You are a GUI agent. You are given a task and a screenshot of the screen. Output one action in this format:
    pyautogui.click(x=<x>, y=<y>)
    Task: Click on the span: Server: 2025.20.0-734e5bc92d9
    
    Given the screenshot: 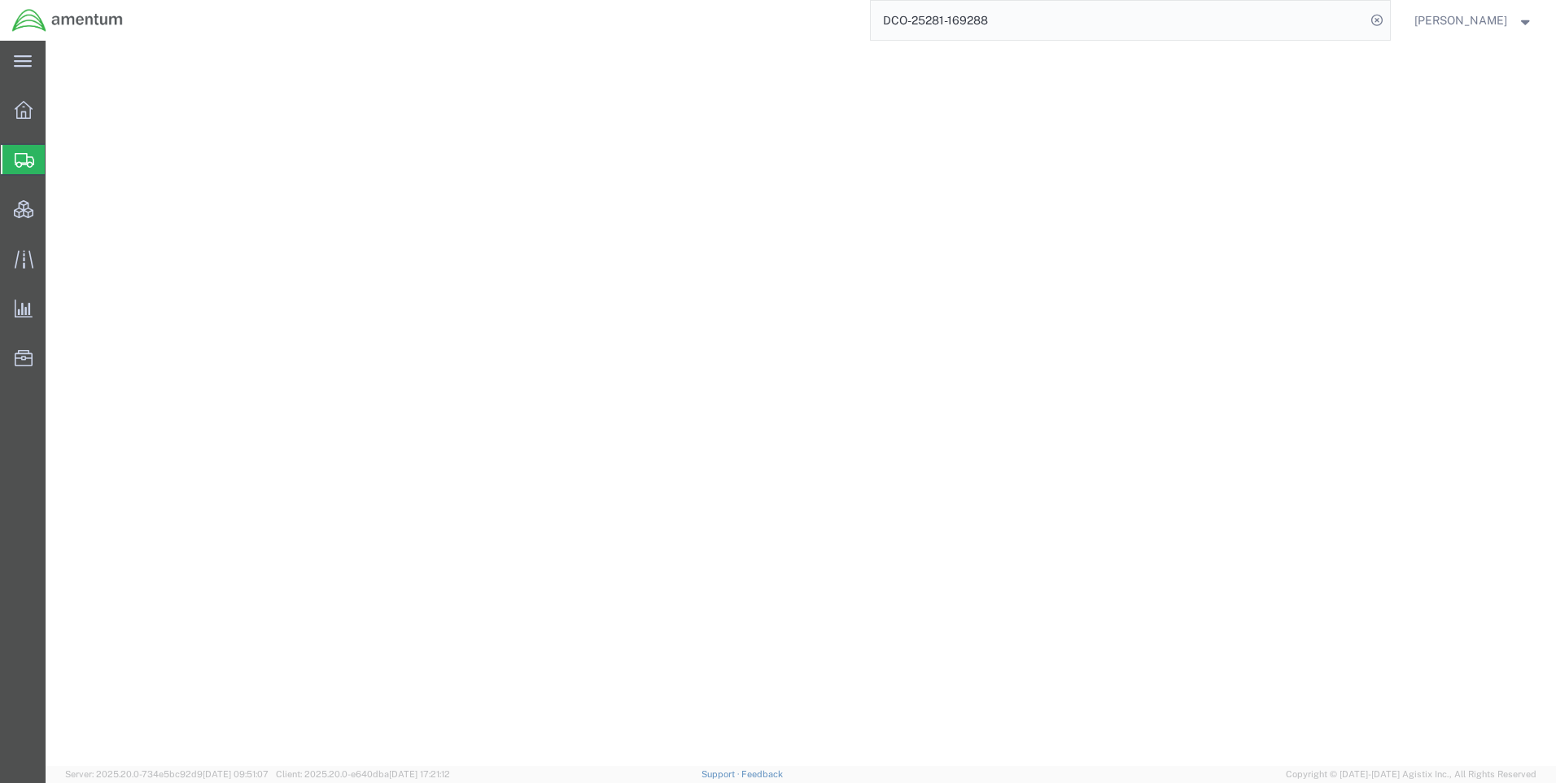 What is the action you would take?
    pyautogui.click(x=167, y=774)
    